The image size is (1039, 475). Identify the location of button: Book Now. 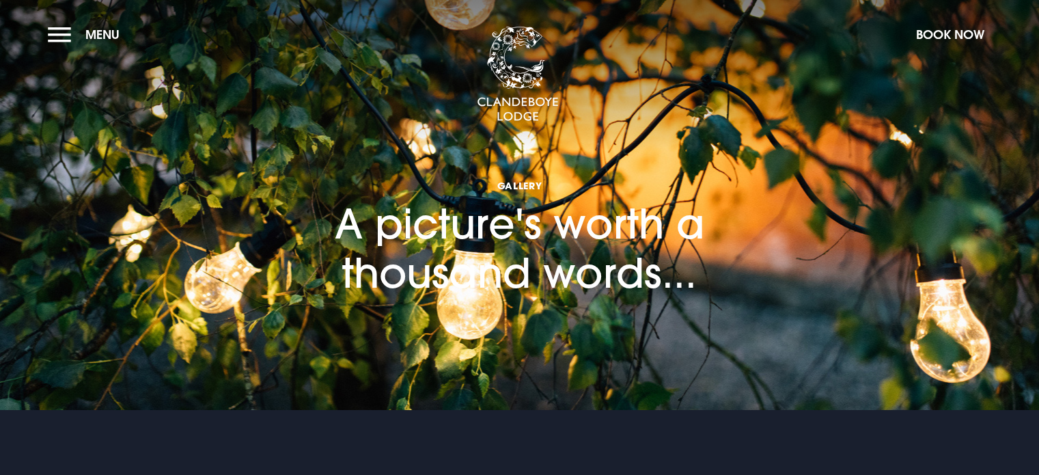
(951, 34).